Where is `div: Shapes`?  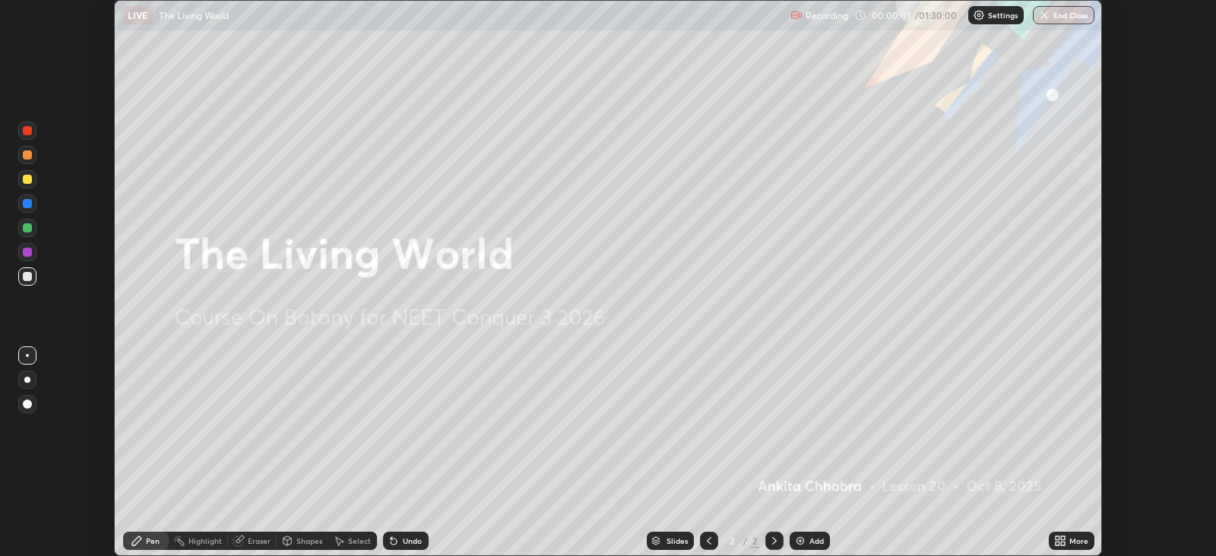 div: Shapes is located at coordinates (309, 541).